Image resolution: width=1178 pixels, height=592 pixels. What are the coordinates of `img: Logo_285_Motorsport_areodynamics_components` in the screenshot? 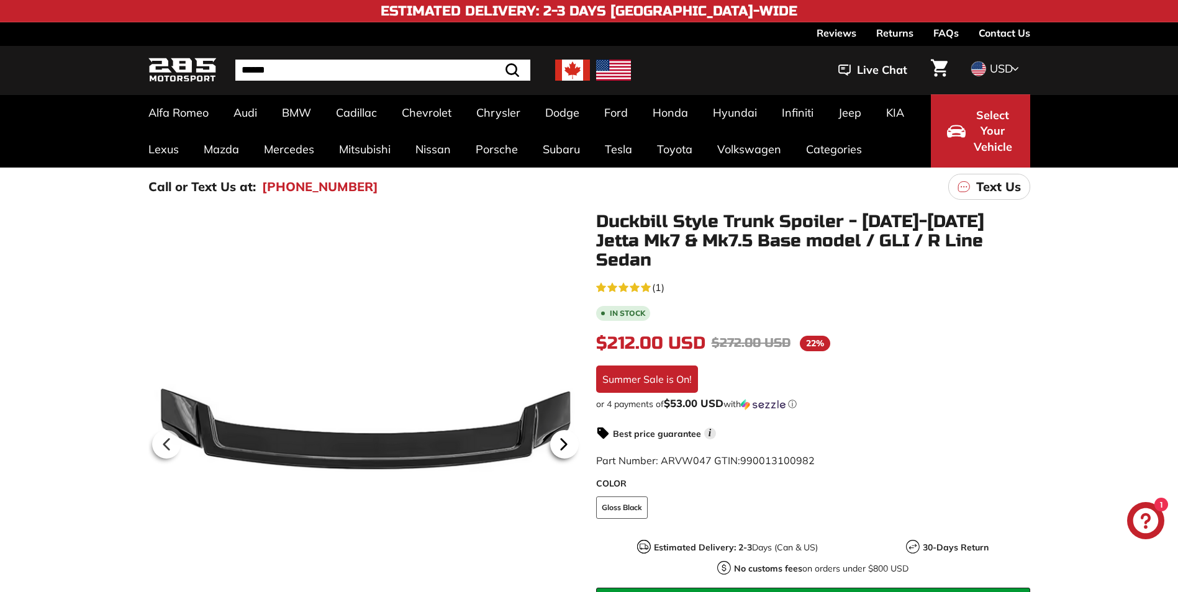 It's located at (183, 70).